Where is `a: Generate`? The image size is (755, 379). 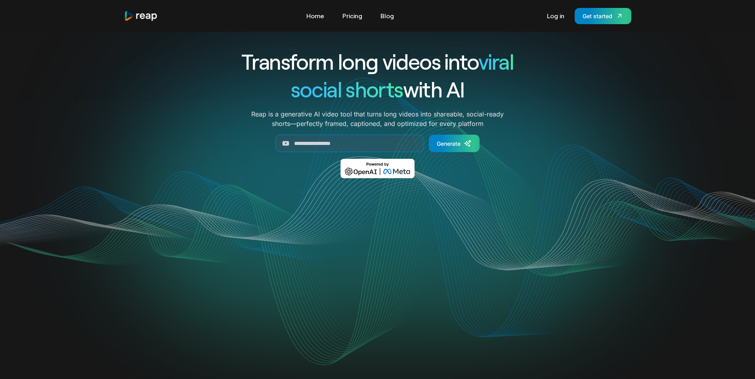 a: Generate is located at coordinates (454, 144).